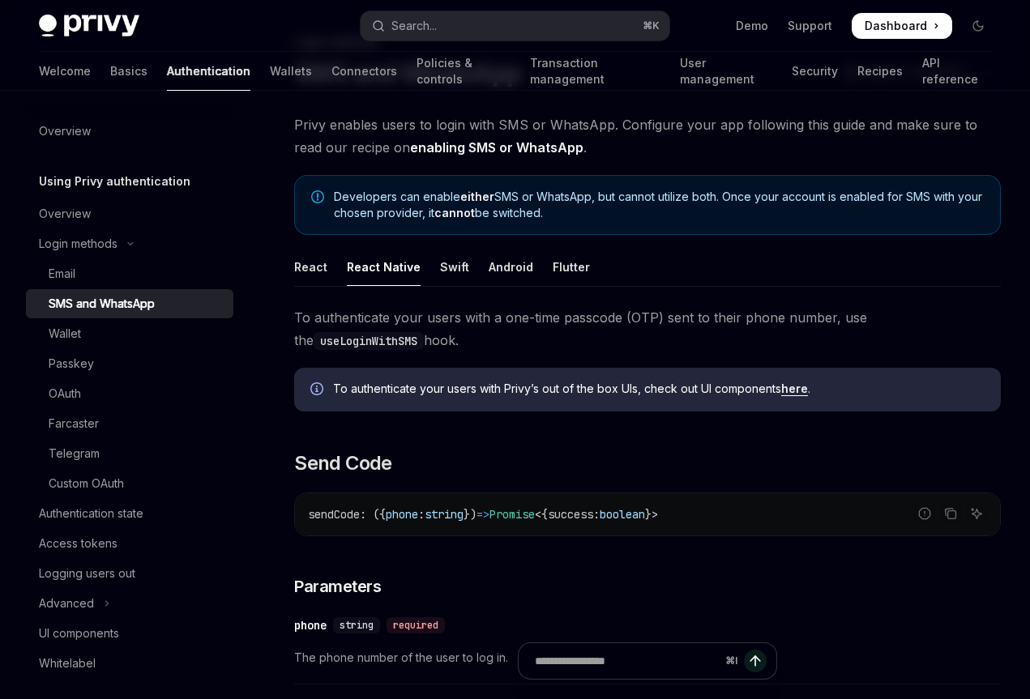 The height and width of the screenshot is (699, 1030). Describe the element at coordinates (455, 267) in the screenshot. I see `div: Swift` at that location.